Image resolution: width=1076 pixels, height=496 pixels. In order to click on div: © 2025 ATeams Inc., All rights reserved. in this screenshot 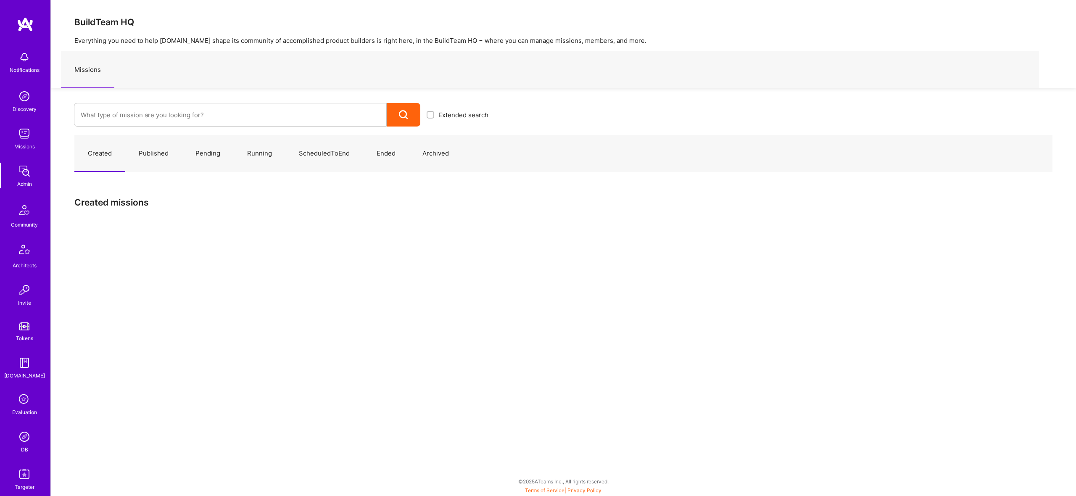, I will do `click(563, 481)`.